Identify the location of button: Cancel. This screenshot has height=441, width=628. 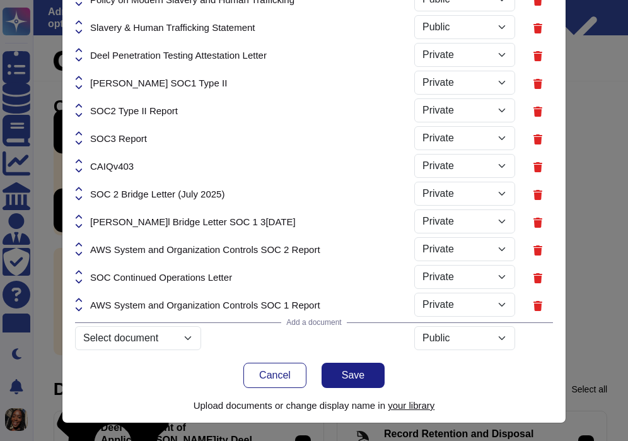
(275, 375).